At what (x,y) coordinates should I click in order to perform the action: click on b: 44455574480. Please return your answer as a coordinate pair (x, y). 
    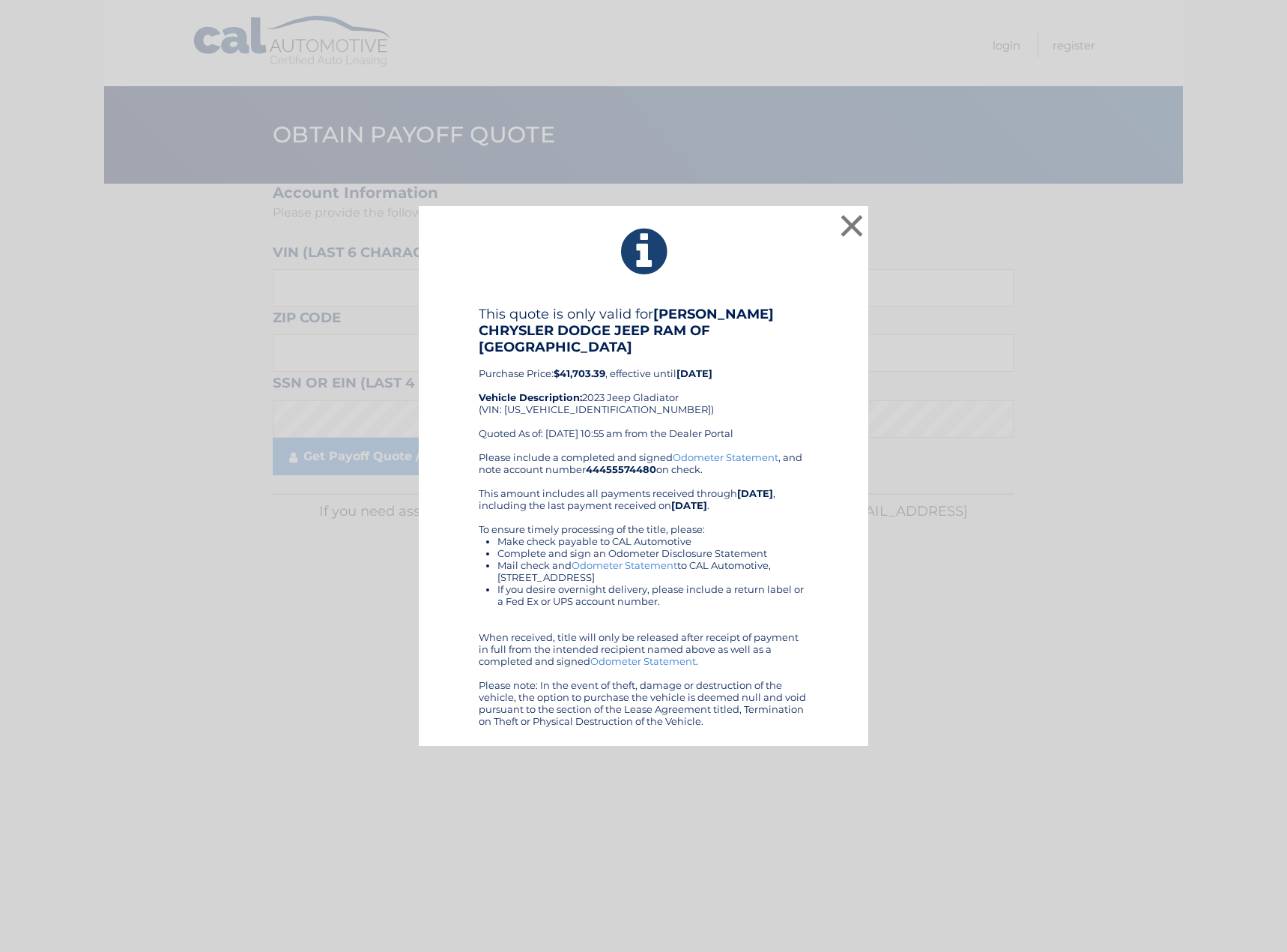
    Looking at the image, I should click on (622, 469).